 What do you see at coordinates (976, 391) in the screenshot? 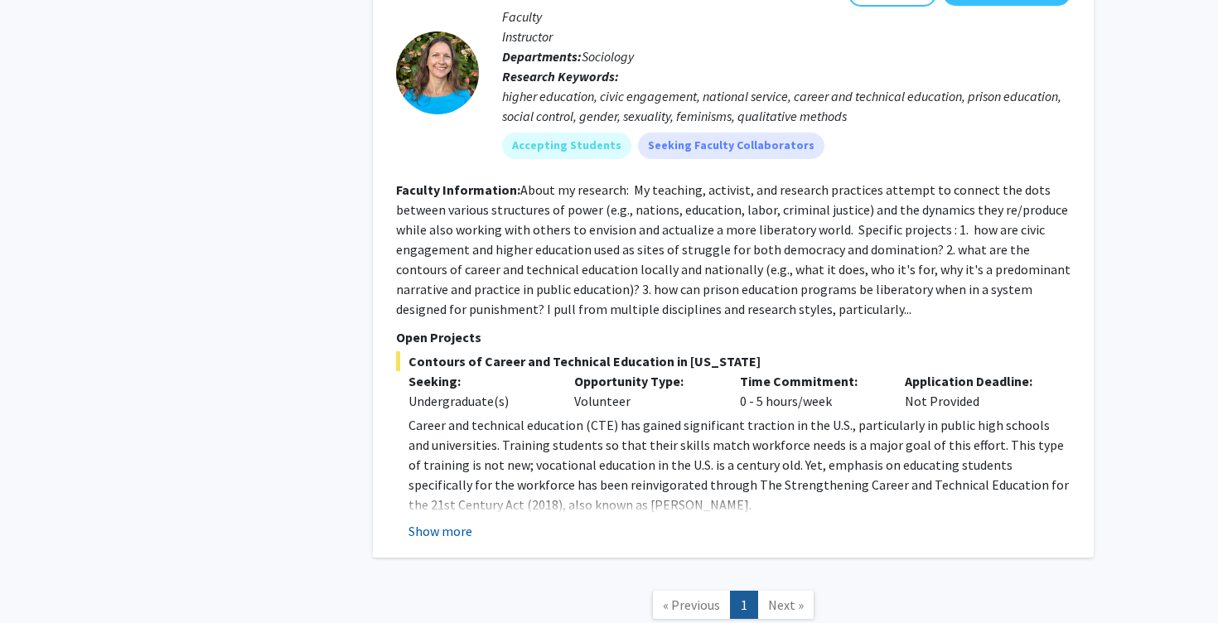
I see `div: Not Provided` at bounding box center [976, 391].